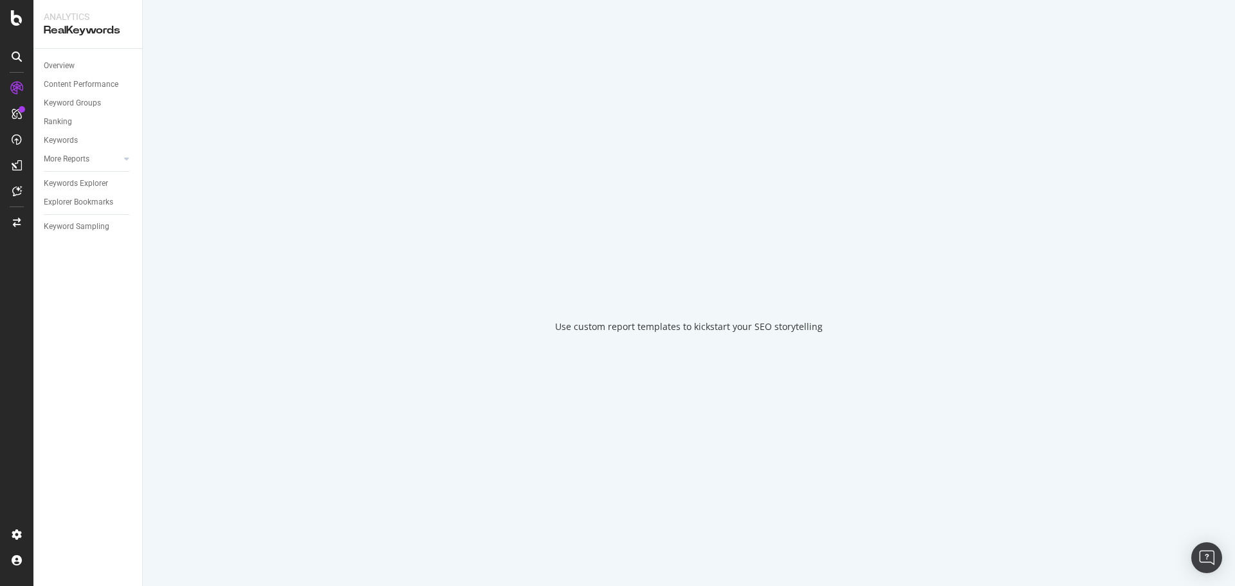  I want to click on div: Overview, so click(59, 66).